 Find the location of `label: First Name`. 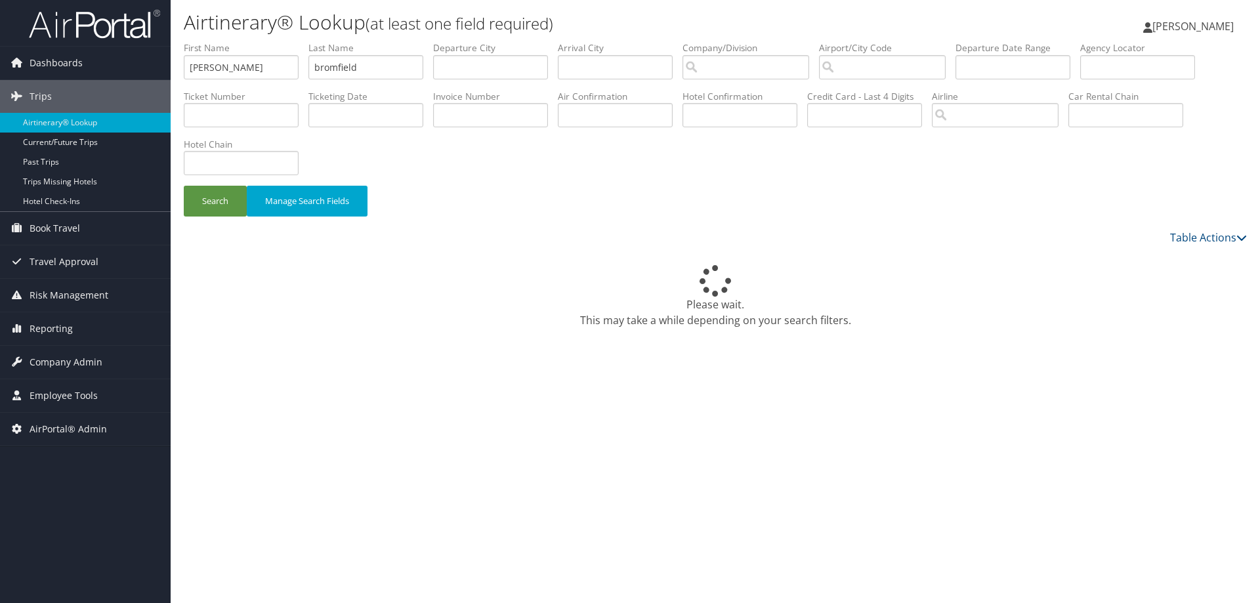

label: First Name is located at coordinates (246, 48).